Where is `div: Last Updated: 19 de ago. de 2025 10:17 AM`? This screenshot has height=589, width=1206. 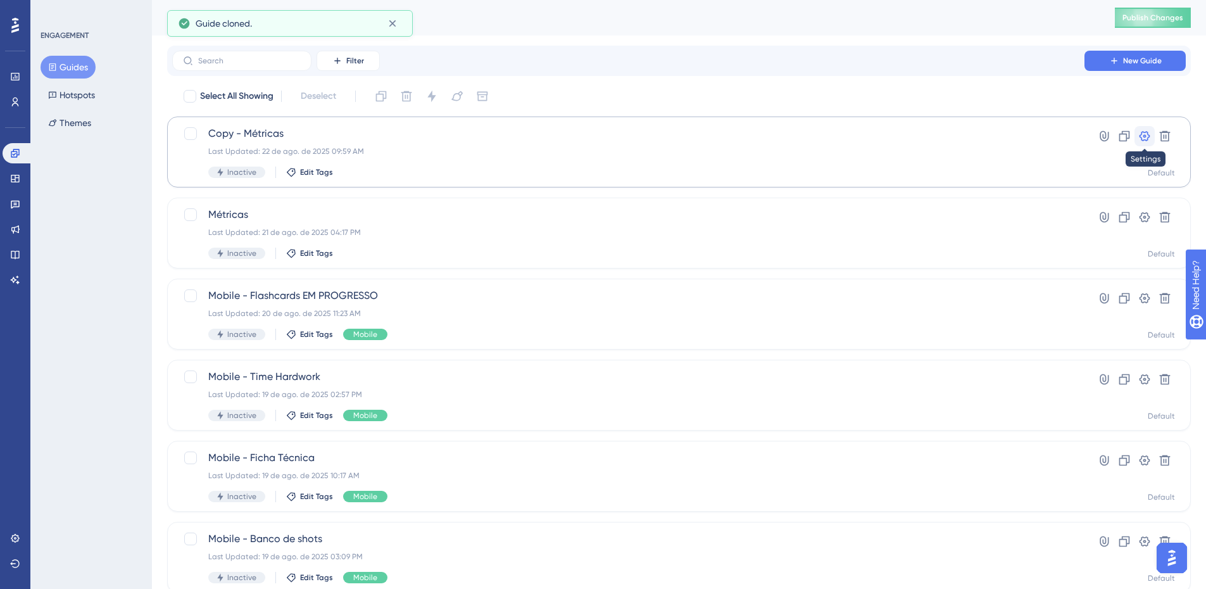
div: Last Updated: 19 de ago. de 2025 10:17 AM is located at coordinates (628, 475).